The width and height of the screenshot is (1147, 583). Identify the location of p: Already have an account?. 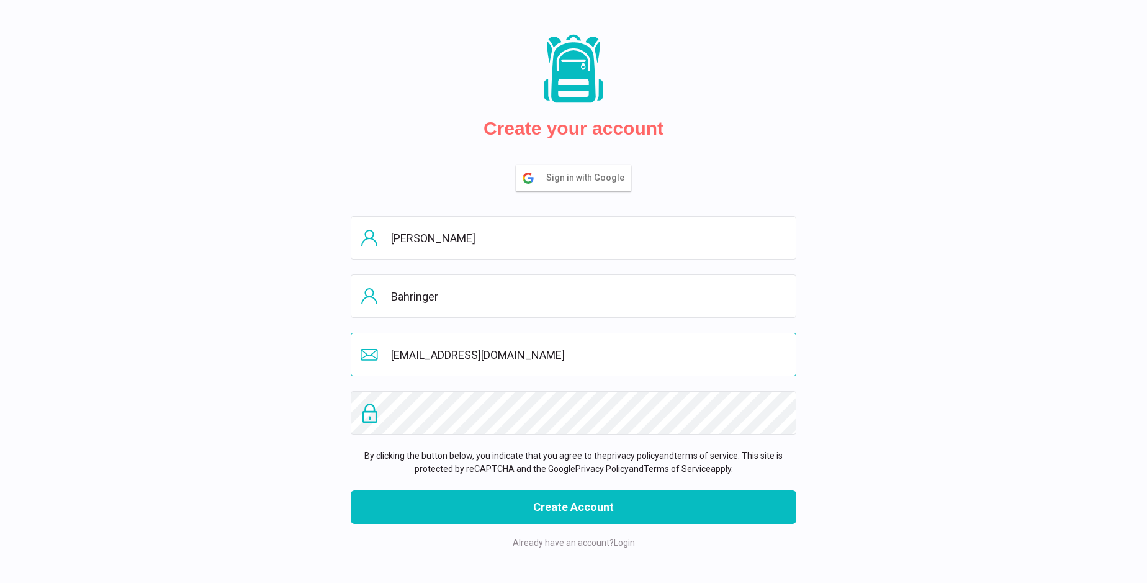
(574, 543).